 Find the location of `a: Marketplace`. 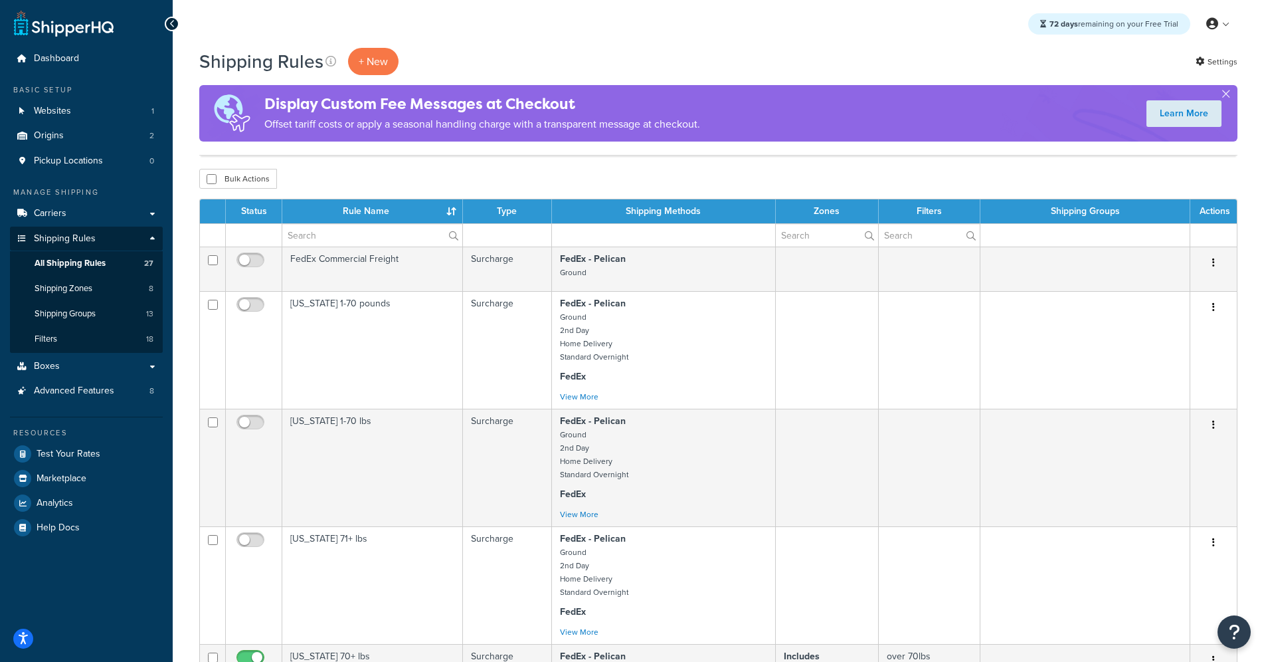

a: Marketplace is located at coordinates (86, 478).